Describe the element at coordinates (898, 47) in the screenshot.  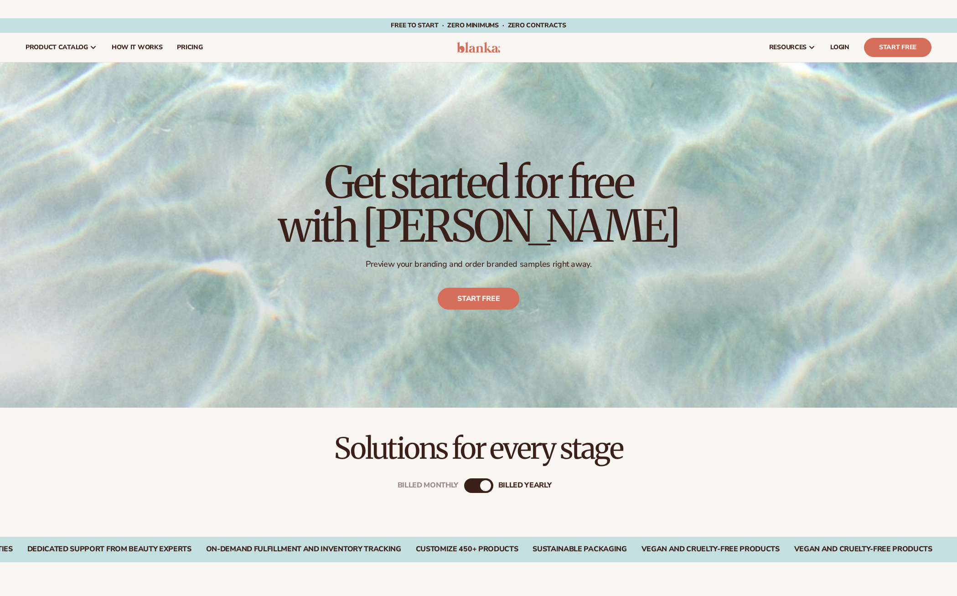
I see `a: Start Free` at that location.